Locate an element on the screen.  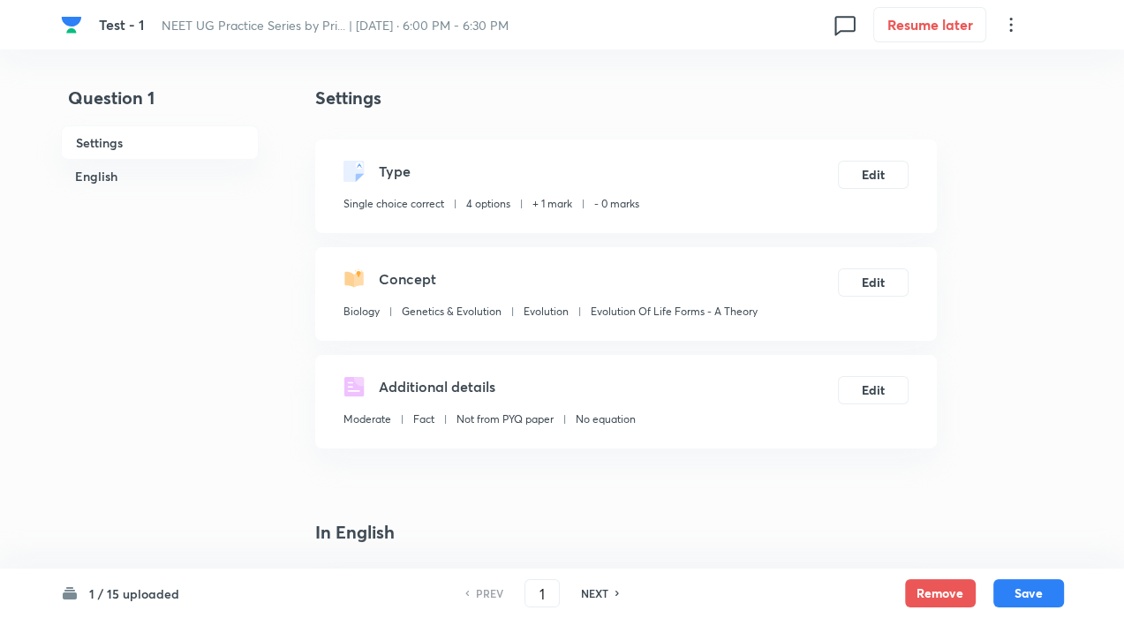
img: questionConcept.svg is located at coordinates (354, 279).